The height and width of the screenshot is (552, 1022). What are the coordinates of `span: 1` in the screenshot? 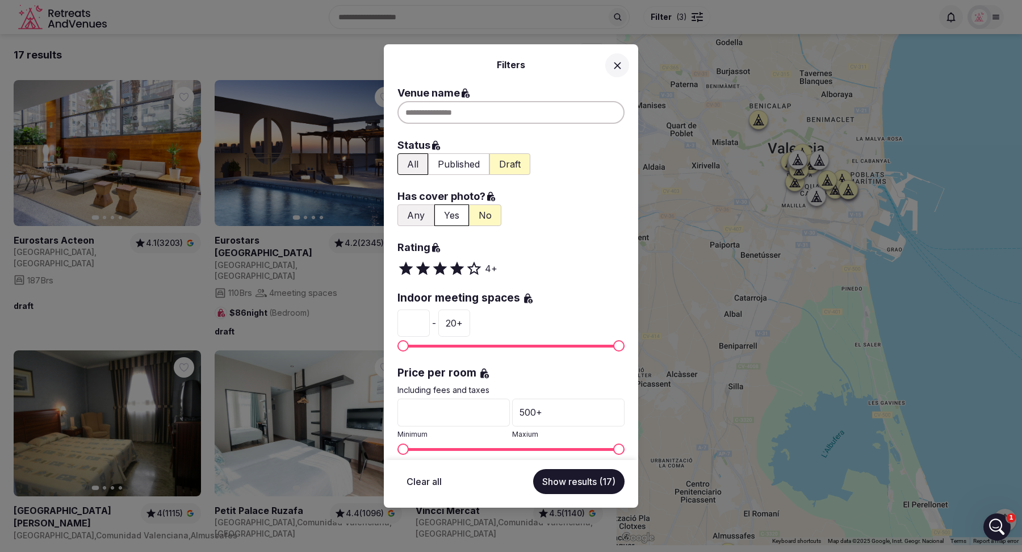 It's located at (1011, 518).